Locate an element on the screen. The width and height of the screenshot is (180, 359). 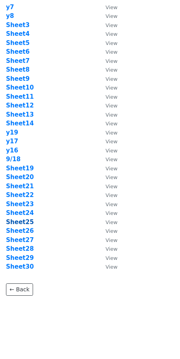
strong: Sheet30 is located at coordinates (20, 267).